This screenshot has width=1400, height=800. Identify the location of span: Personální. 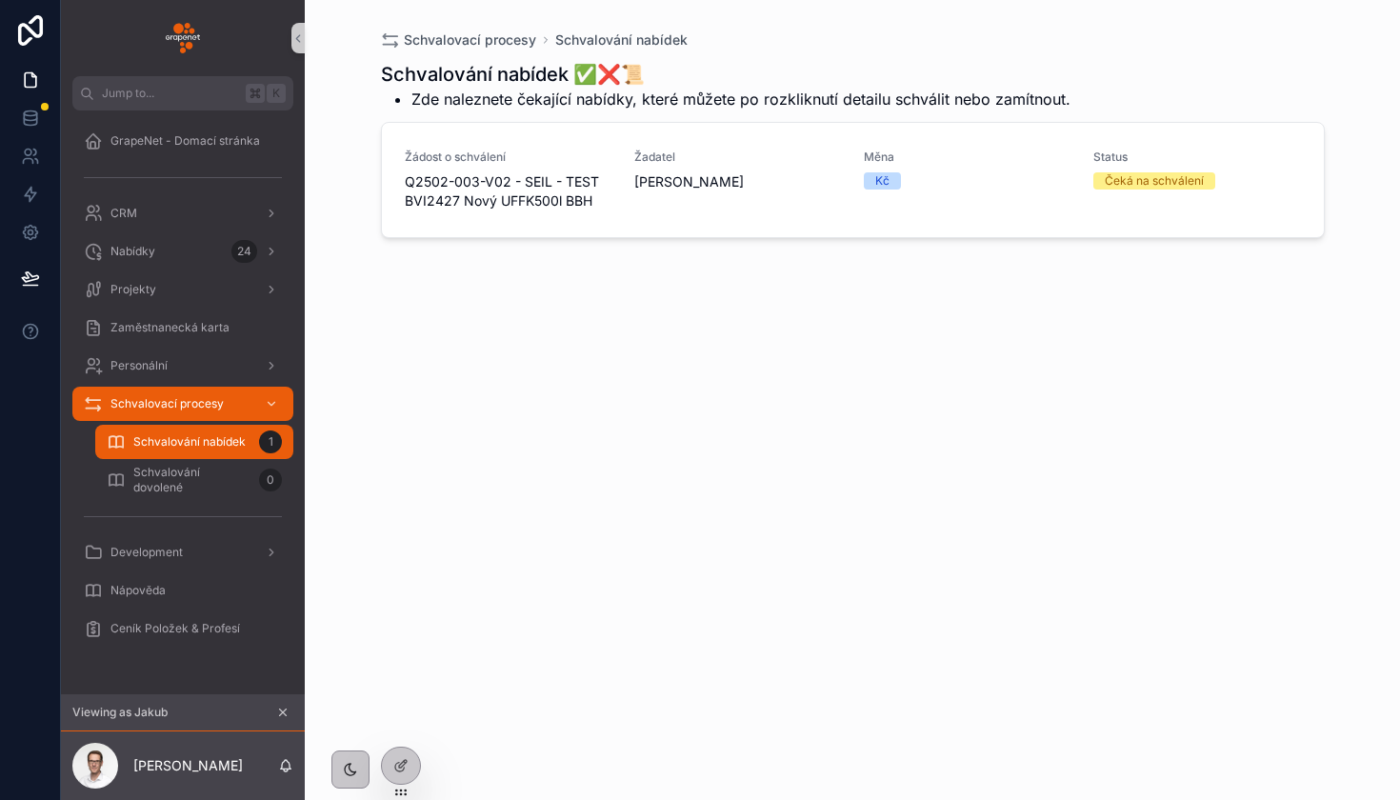
(139, 366).